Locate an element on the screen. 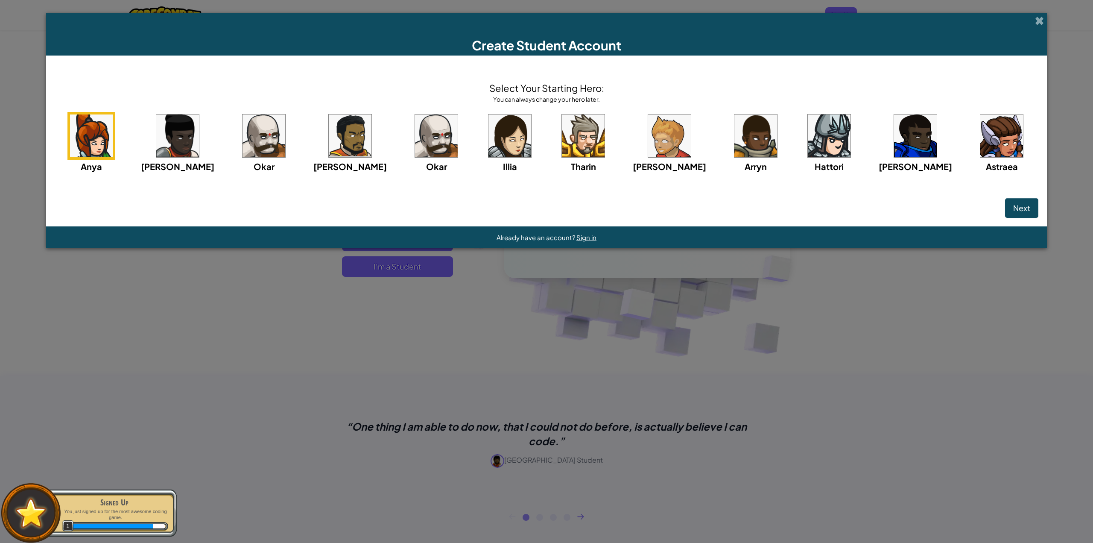  div: Signed Up is located at coordinates (114, 502).